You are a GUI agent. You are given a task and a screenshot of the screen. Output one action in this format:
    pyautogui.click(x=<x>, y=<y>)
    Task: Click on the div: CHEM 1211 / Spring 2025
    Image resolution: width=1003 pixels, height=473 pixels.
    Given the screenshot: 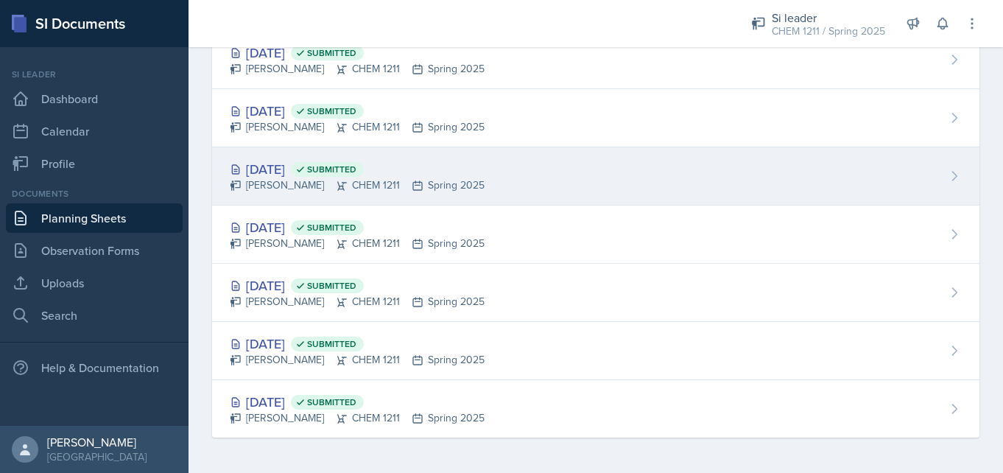 What is the action you would take?
    pyautogui.click(x=828, y=31)
    